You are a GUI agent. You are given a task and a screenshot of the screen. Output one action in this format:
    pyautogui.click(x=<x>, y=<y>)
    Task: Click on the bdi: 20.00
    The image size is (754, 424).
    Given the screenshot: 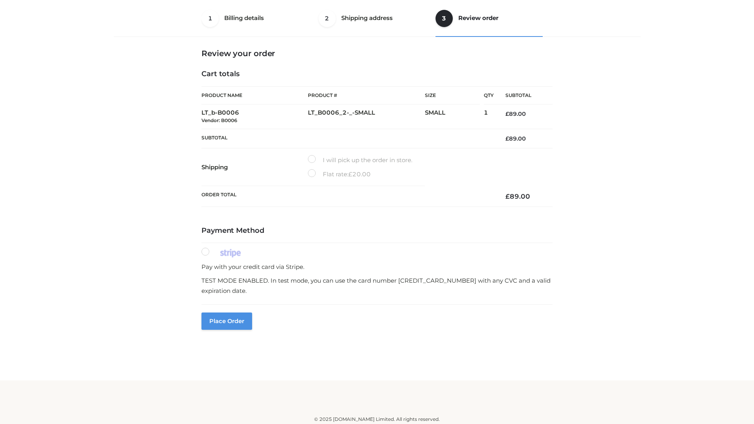 What is the action you would take?
    pyautogui.click(x=360, y=174)
    